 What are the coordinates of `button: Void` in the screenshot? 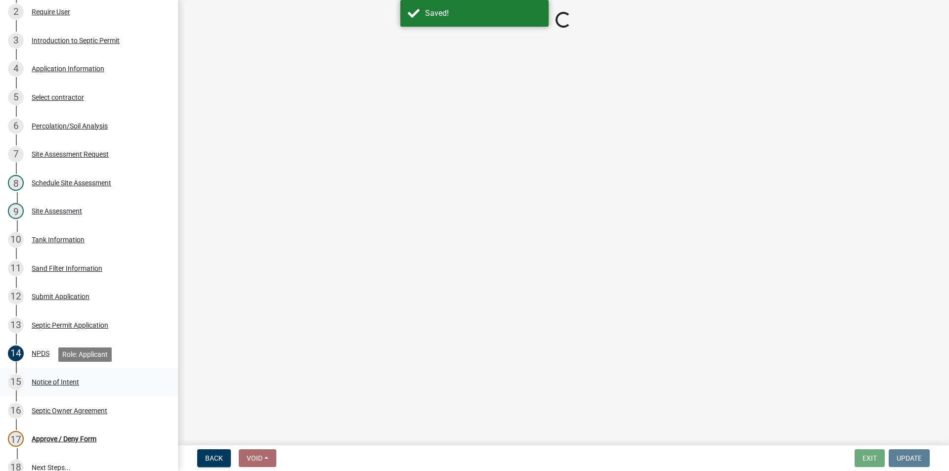 It's located at (258, 458).